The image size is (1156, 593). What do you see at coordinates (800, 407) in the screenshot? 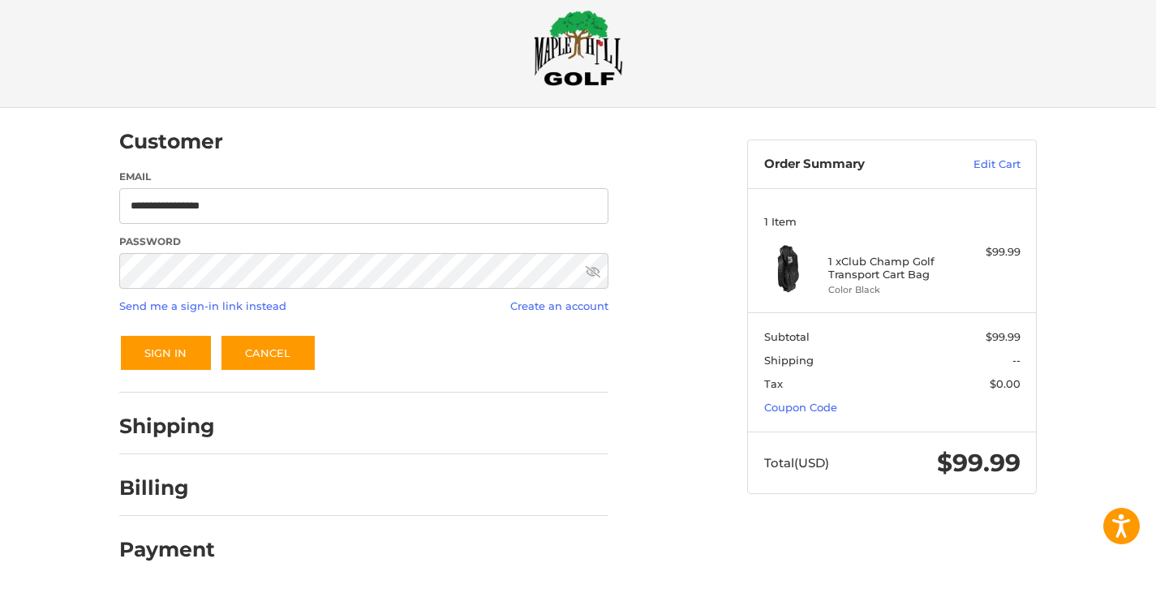
I see `a: Coupon Code` at bounding box center [800, 407].